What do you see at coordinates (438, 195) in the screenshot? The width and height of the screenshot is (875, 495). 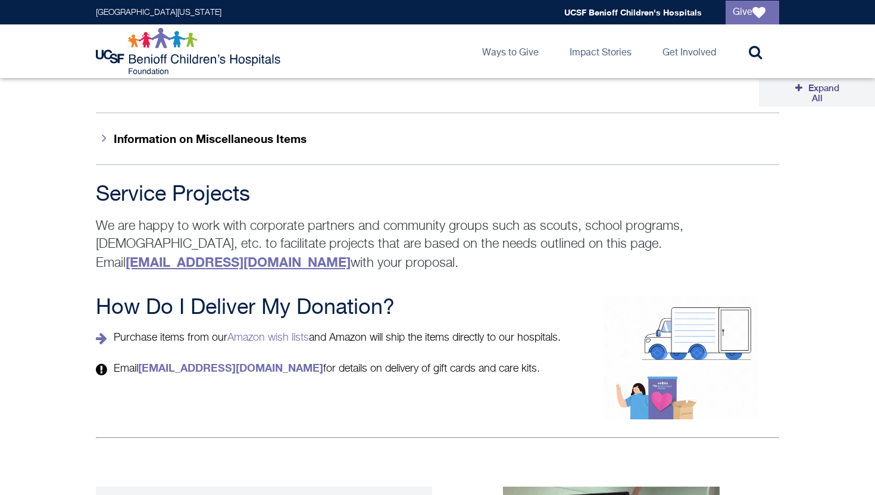 I see `h2: Service Projects` at bounding box center [438, 195].